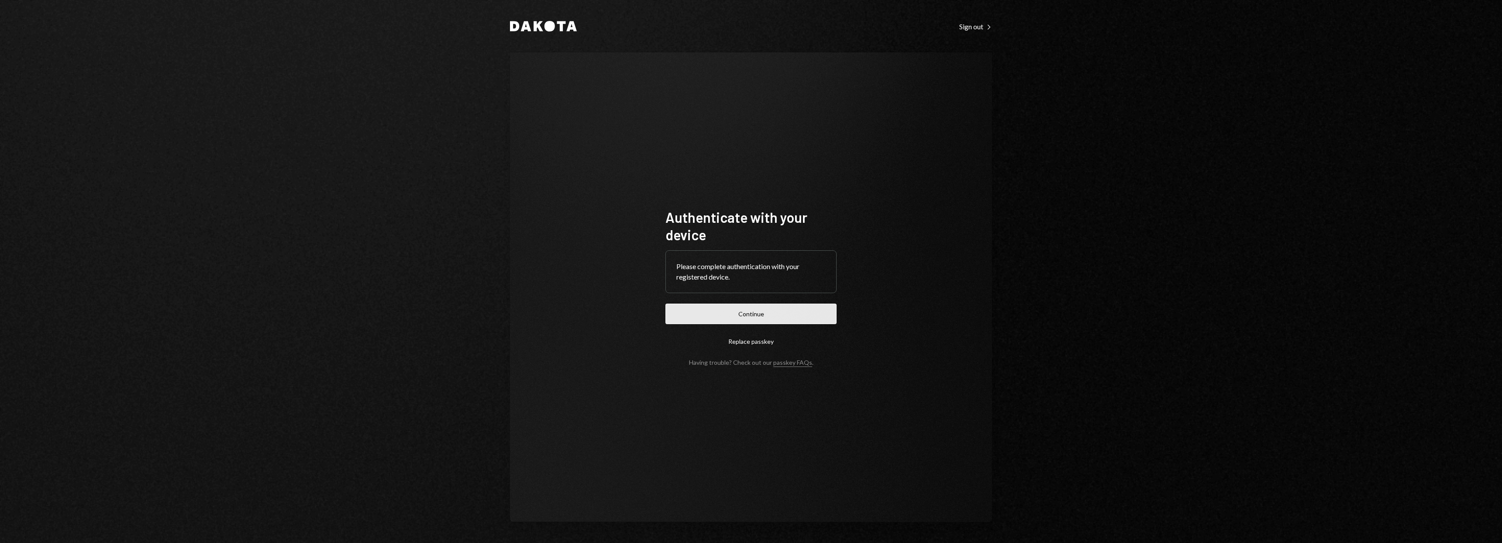 Image resolution: width=1502 pixels, height=543 pixels. I want to click on button: Continue, so click(751, 314).